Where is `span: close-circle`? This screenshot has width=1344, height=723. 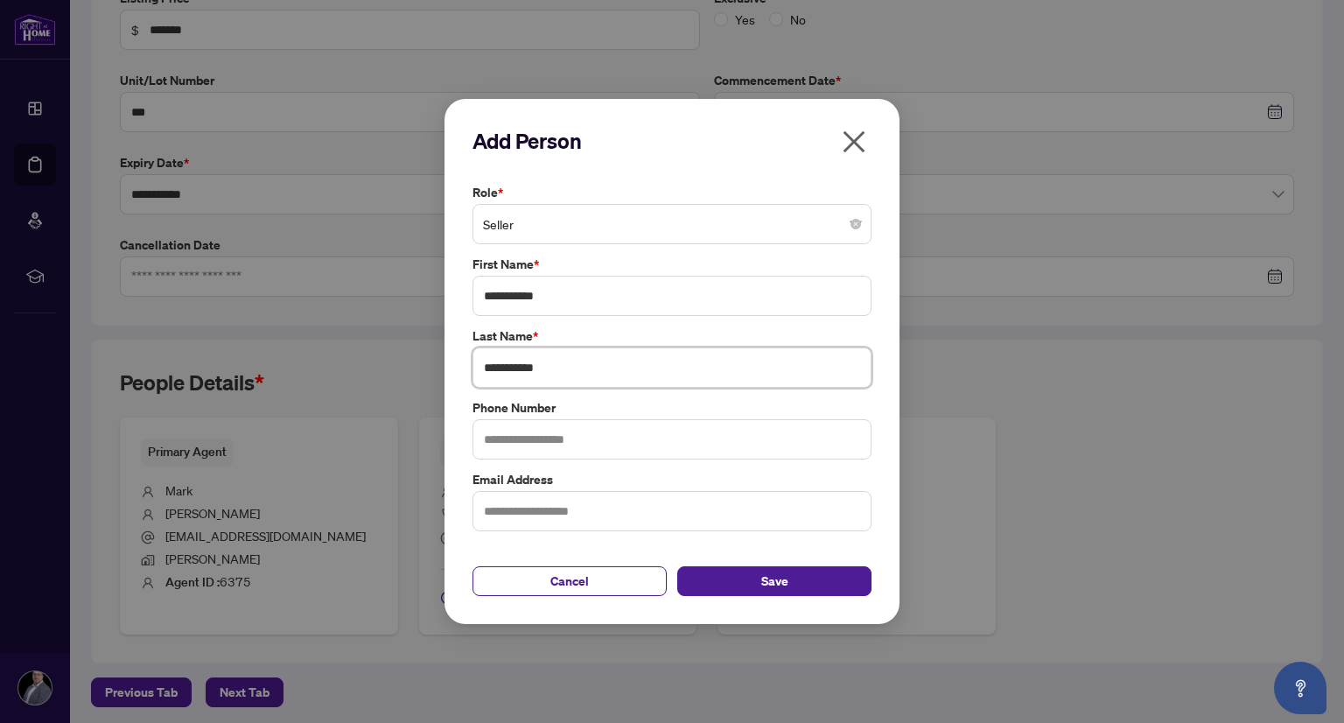 span: close-circle is located at coordinates (856, 224).